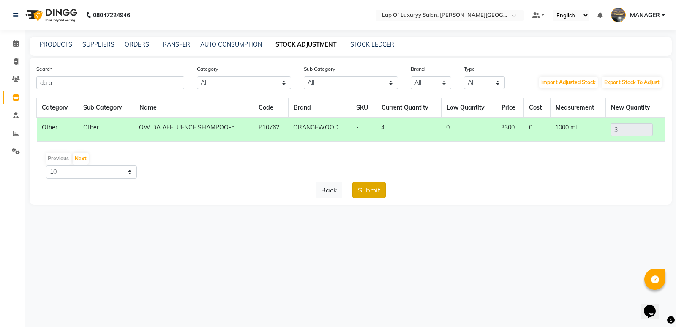 This screenshot has height=327, width=676. I want to click on th: Price, so click(510, 108).